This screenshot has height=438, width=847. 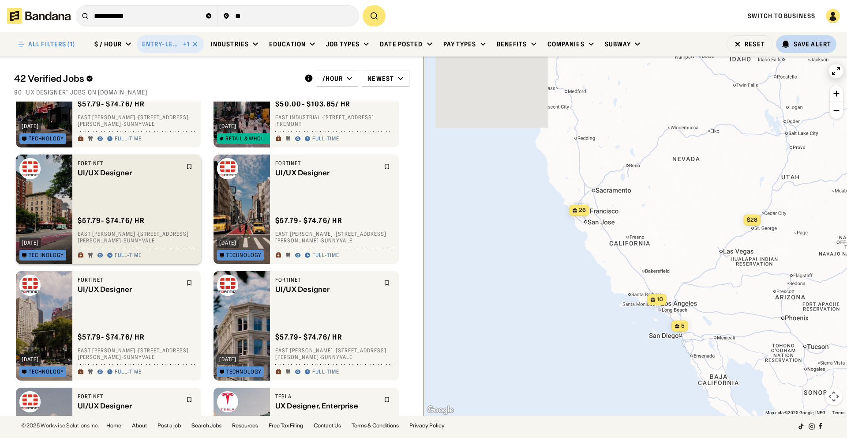 I want to click on div: grid, so click(x=212, y=258).